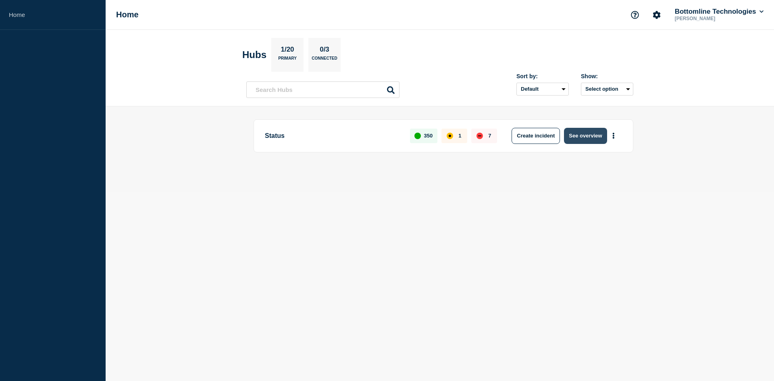 The width and height of the screenshot is (774, 381). I want to click on button: See overview, so click(585, 136).